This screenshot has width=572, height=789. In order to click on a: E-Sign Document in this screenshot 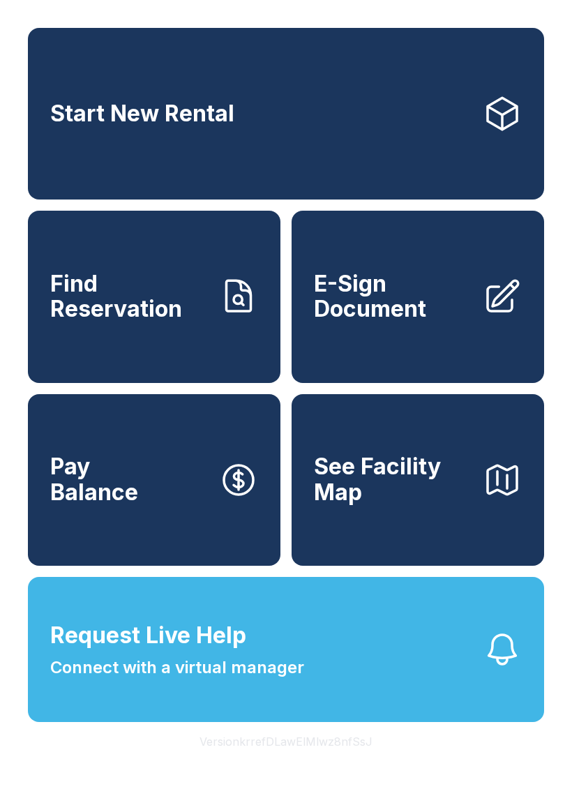, I will do `click(418, 296)`.